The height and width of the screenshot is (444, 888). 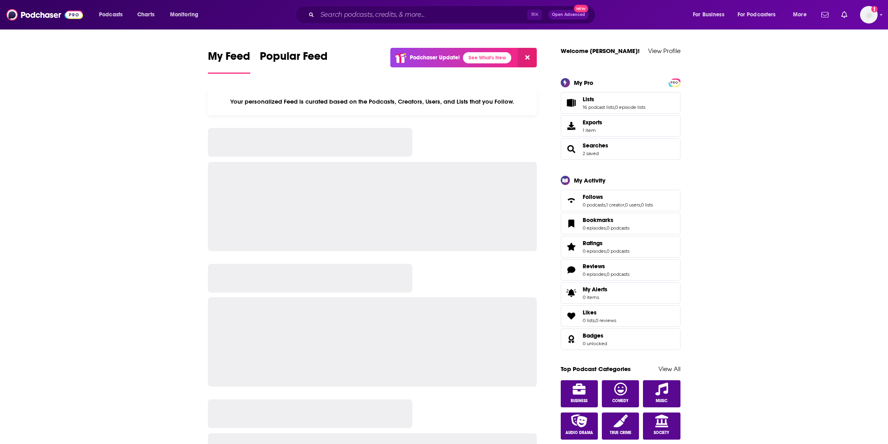 What do you see at coordinates (588, 321) in the screenshot?
I see `a: 0 lists` at bounding box center [588, 321].